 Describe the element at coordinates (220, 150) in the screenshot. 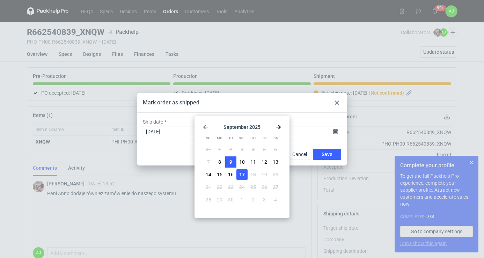

I see `button: Mon Sep 01 2025` at that location.